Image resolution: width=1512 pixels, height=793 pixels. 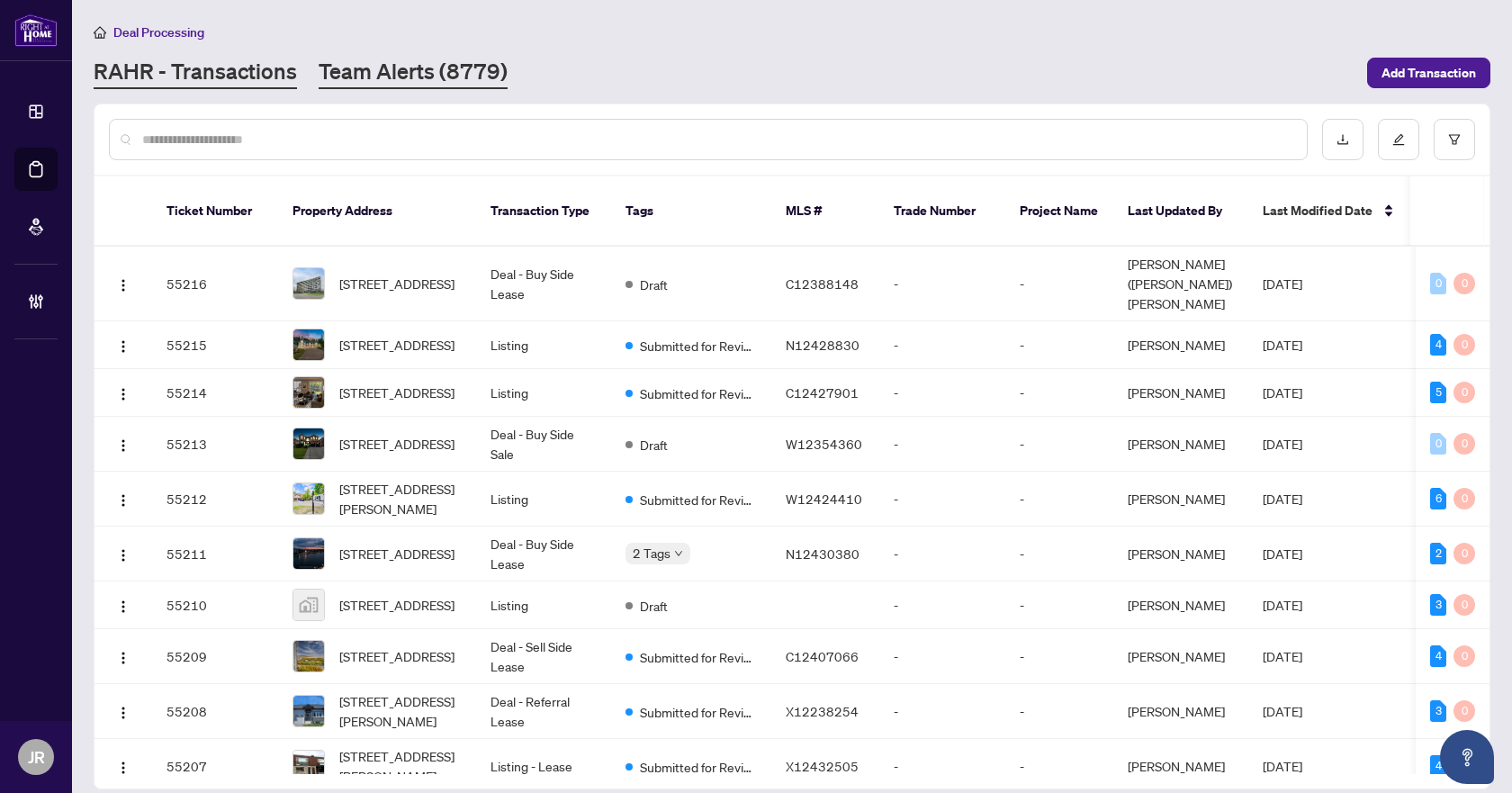 I want to click on span: N12428830, so click(x=823, y=345).